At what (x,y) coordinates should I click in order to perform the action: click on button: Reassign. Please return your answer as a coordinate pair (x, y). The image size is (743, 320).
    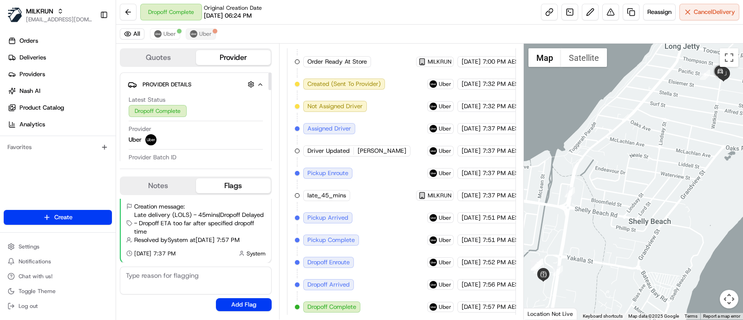
    Looking at the image, I should click on (660, 12).